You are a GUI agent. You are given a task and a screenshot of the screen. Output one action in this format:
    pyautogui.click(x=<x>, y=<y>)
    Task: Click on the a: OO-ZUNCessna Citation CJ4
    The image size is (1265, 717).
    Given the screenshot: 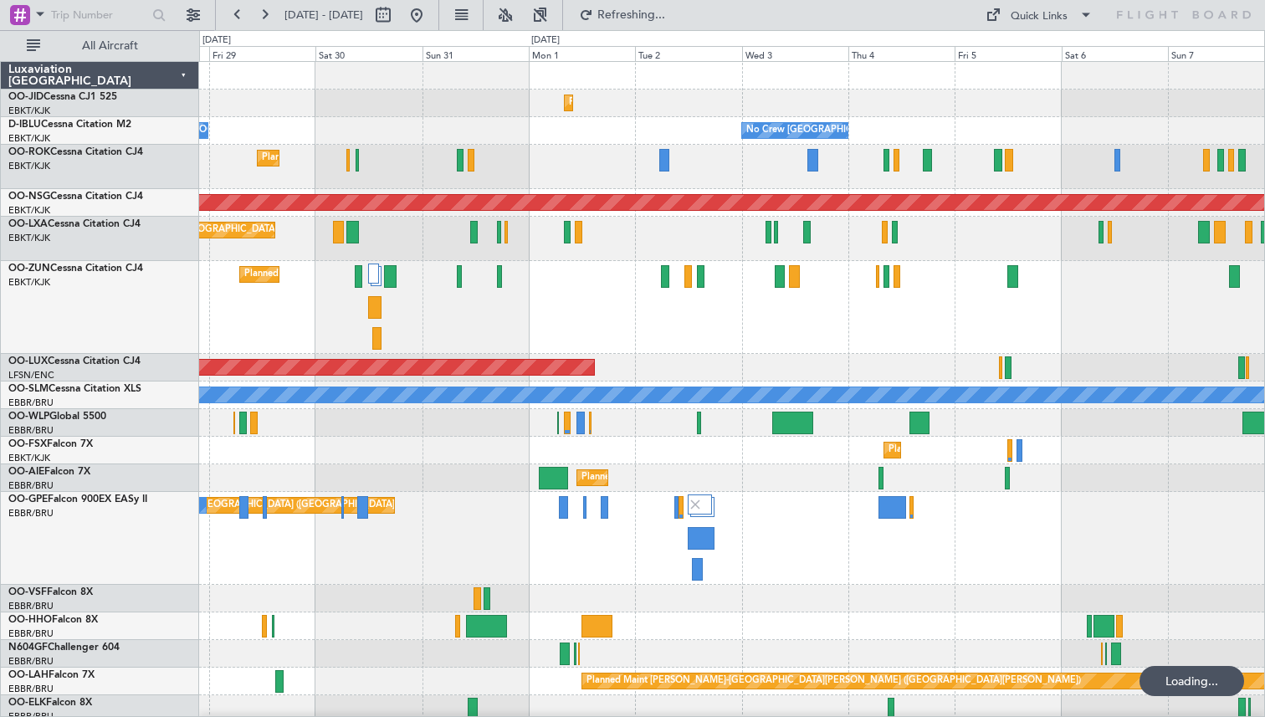 What is the action you would take?
    pyautogui.click(x=75, y=269)
    